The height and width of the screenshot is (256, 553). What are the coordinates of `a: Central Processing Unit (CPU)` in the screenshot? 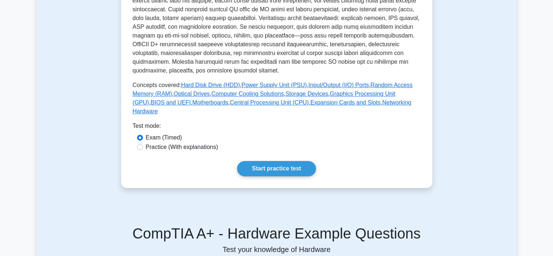 It's located at (269, 102).